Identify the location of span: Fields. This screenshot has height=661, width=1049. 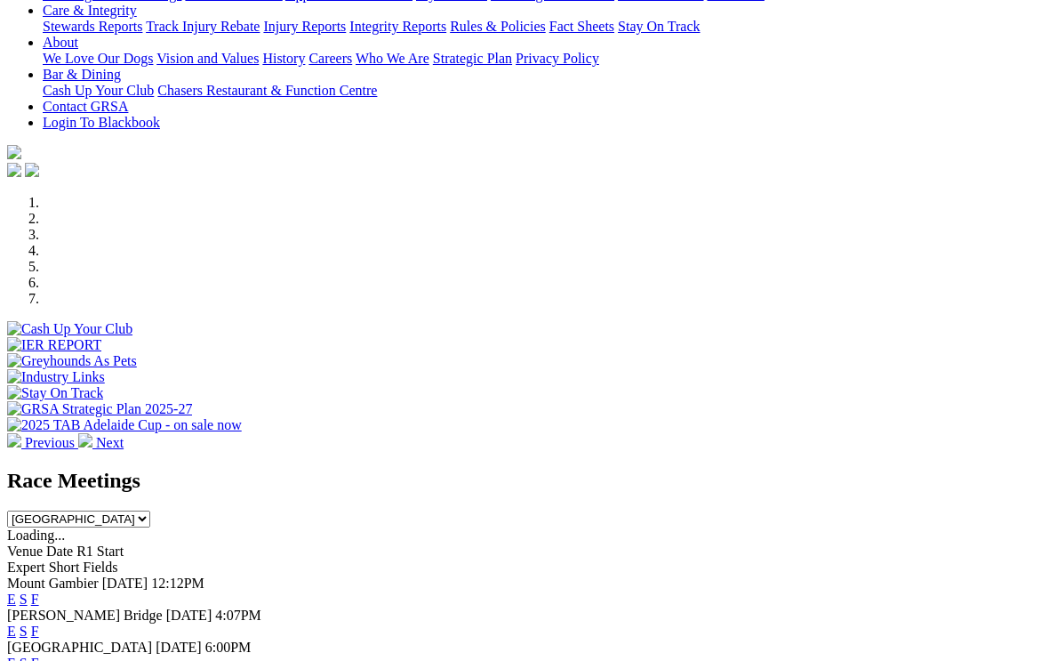
(100, 566).